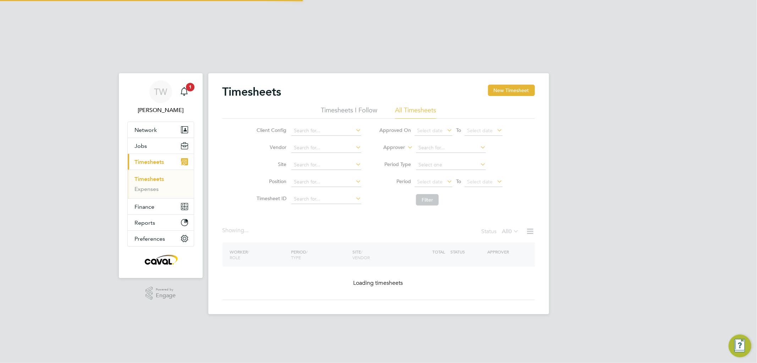 Image resolution: width=757 pixels, height=363 pixels. What do you see at coordinates (146, 130) in the screenshot?
I see `span: Network` at bounding box center [146, 130].